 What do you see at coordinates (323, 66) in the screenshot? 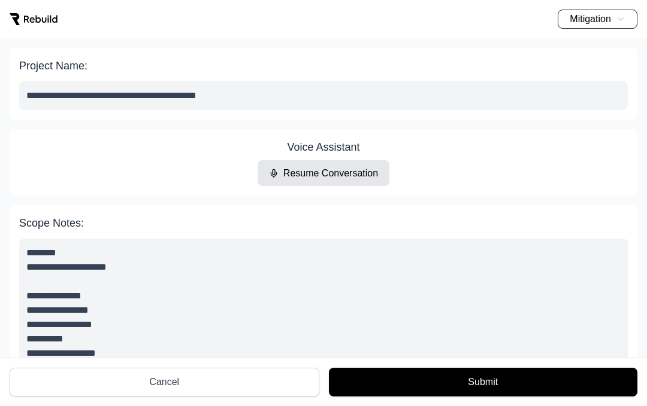
I see `label: Project Name:` at bounding box center [323, 66].